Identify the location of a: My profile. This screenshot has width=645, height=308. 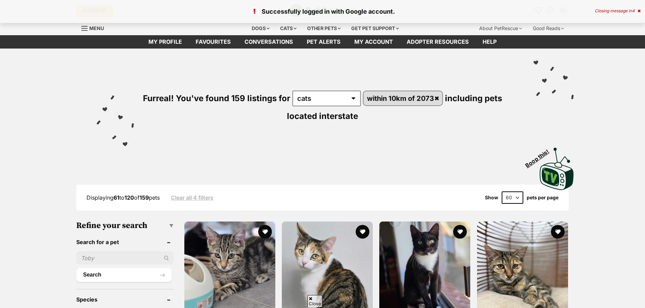
(165, 42).